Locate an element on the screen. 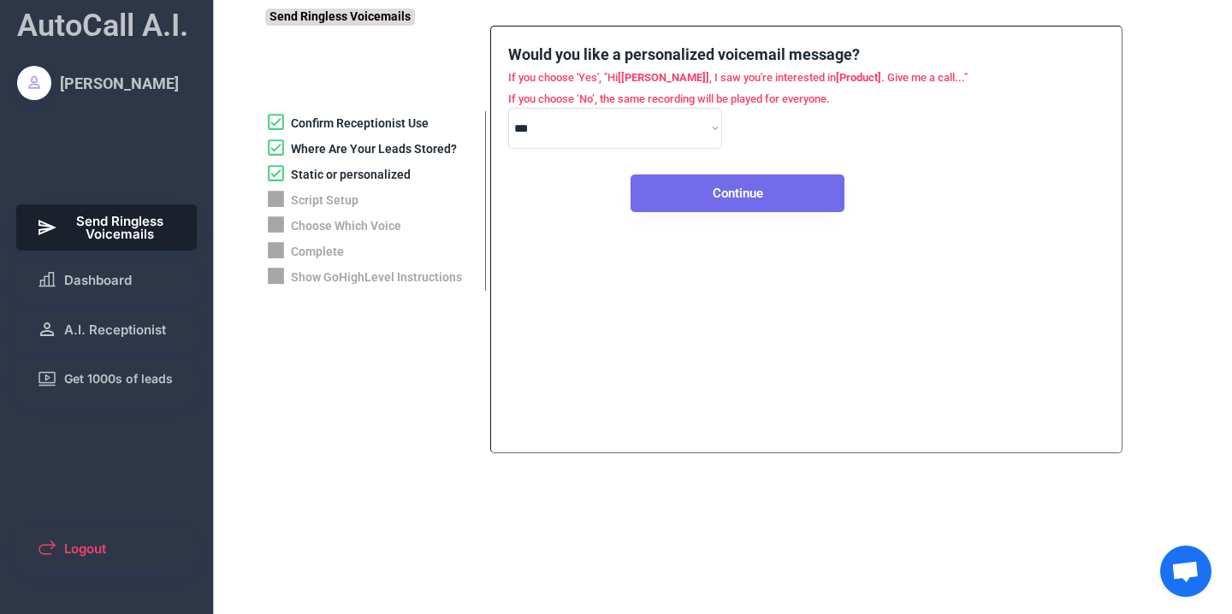 The height and width of the screenshot is (614, 1232). font: If you choose 'Yes', "Hi , I saw you're interested in . Give me a call..." If you choose ‘No’, th... is located at coordinates (738, 88).